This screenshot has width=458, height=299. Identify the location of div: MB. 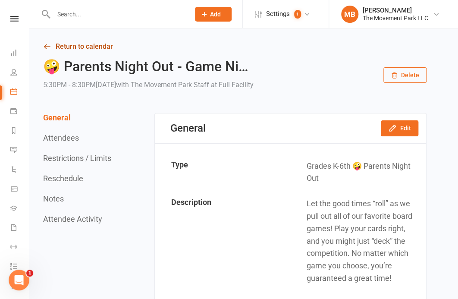
(350, 14).